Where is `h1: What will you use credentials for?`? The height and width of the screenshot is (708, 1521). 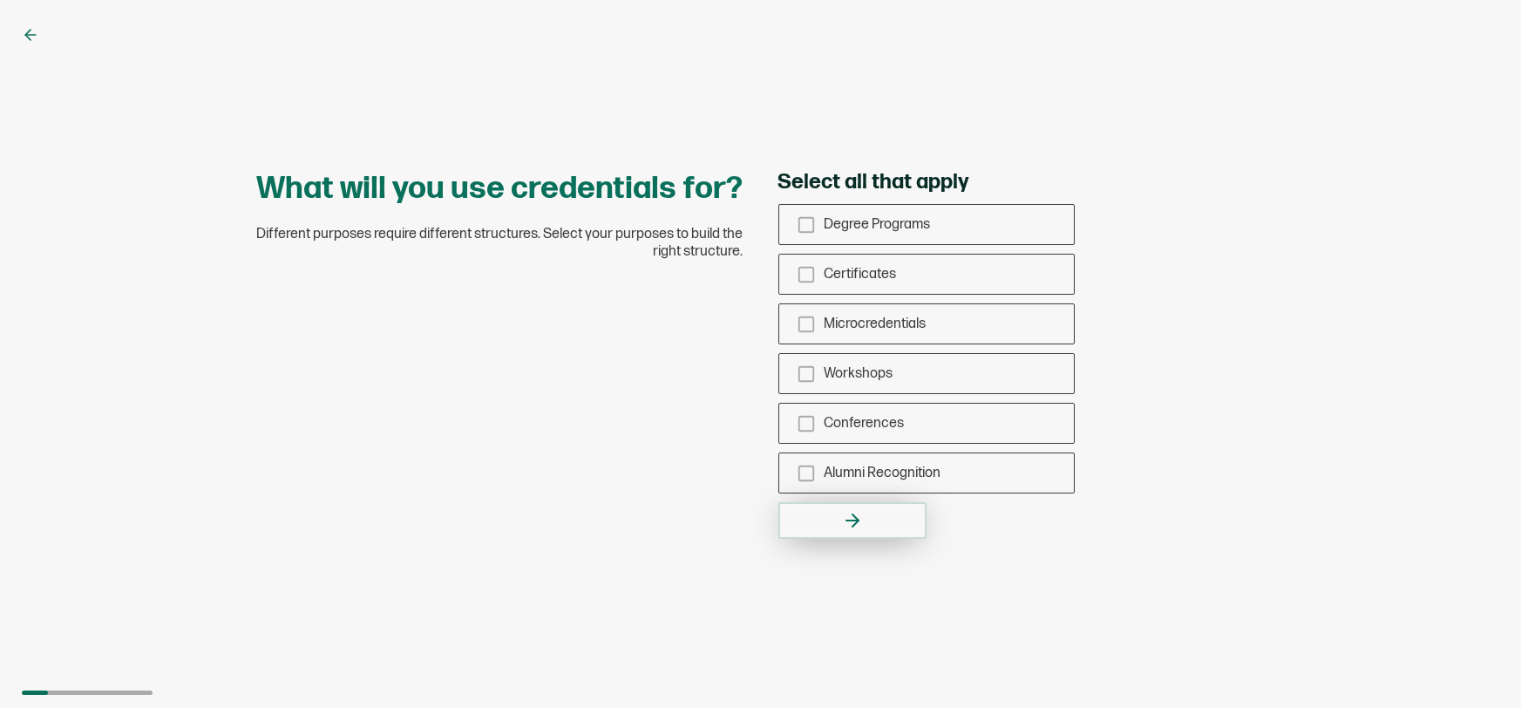
h1: What will you use credentials for? is located at coordinates (500, 188).